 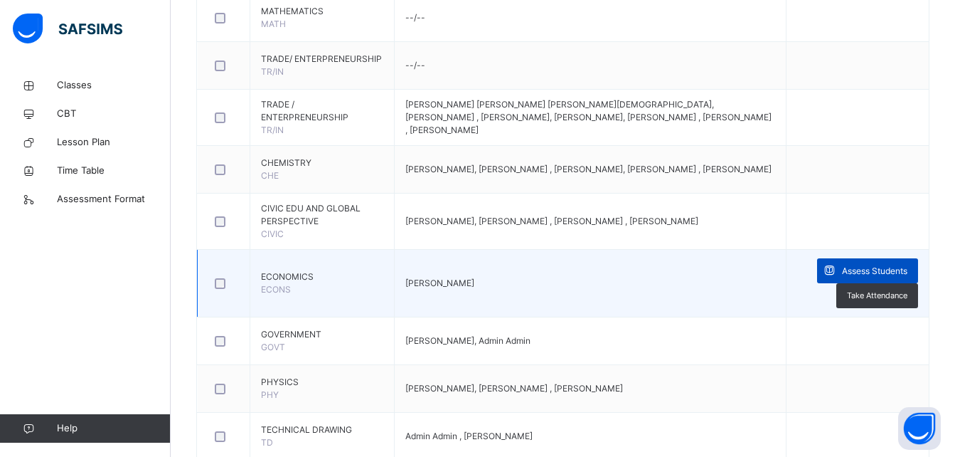 I want to click on span: Time Table, so click(x=114, y=171).